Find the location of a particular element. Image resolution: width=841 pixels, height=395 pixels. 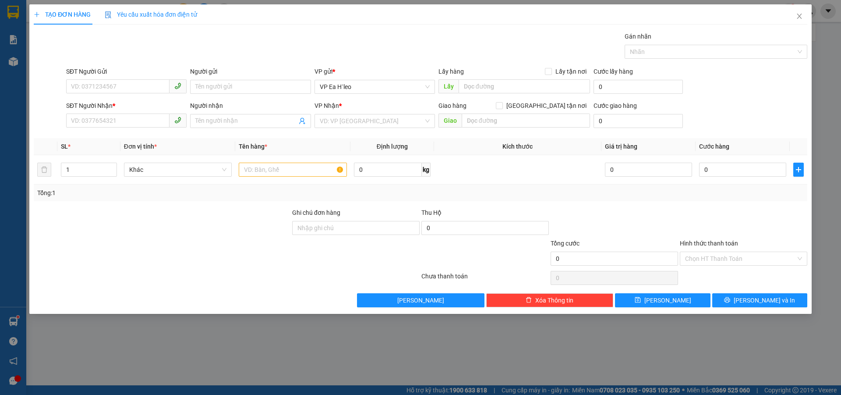

span: Thu Hộ is located at coordinates (431, 212).